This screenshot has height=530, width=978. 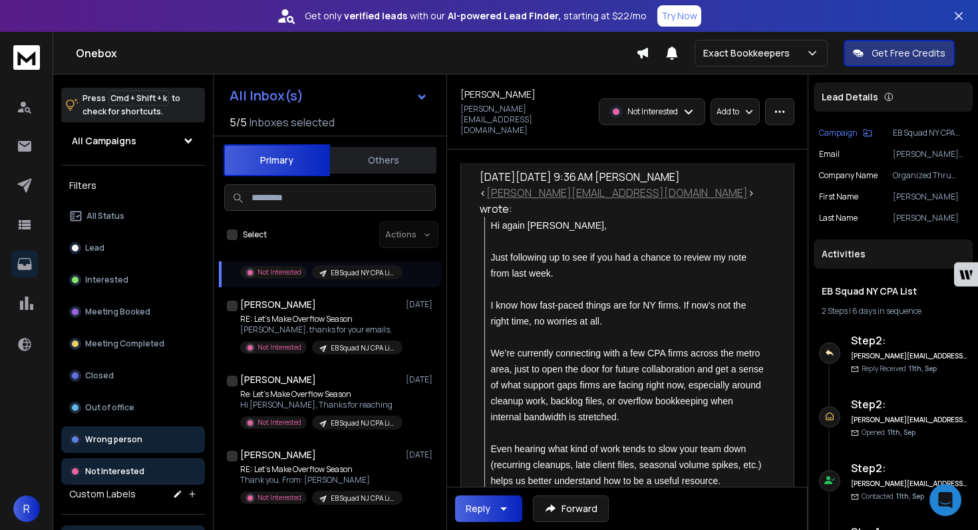 I want to click on h3: Custom Labels, so click(x=102, y=494).